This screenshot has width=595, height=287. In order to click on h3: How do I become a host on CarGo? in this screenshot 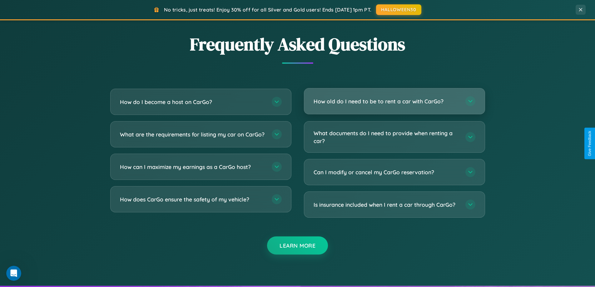, I will do `click(193, 102)`.